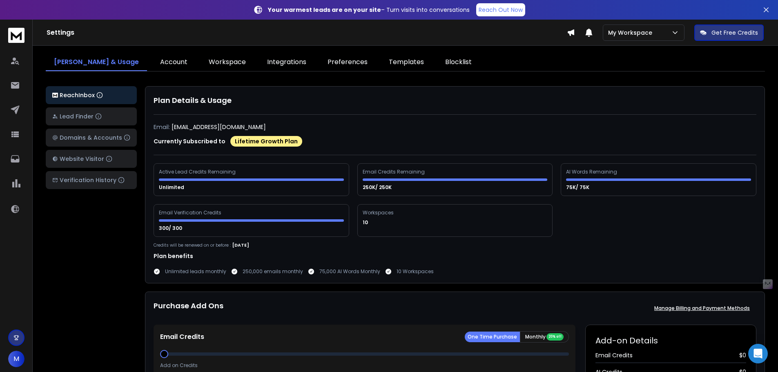  What do you see at coordinates (729, 33) in the screenshot?
I see `button: Get Free Credits` at bounding box center [729, 33].